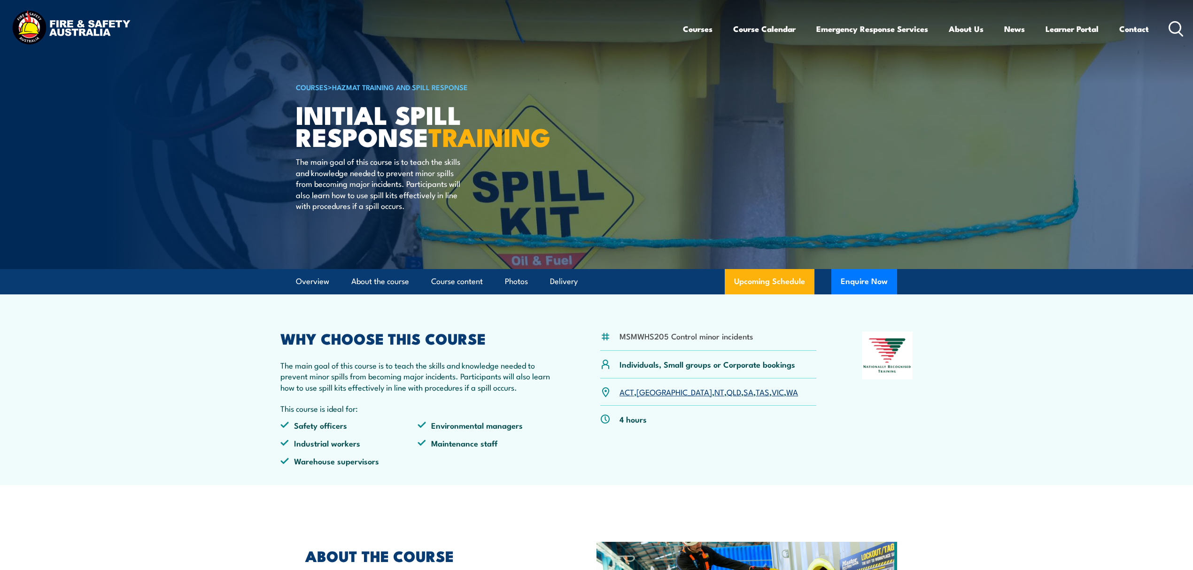  What do you see at coordinates (873, 29) in the screenshot?
I see `a: Emergency Response Services` at bounding box center [873, 29].